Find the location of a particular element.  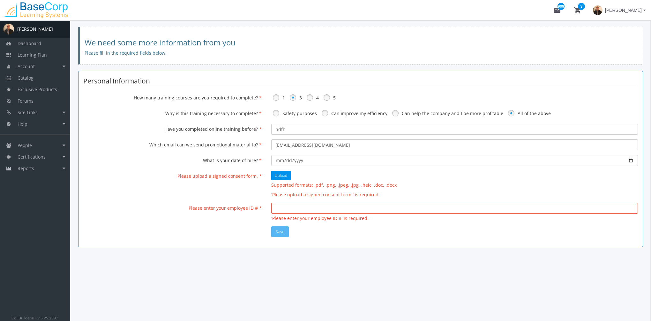

label: Safety purposes is located at coordinates (300, 113).